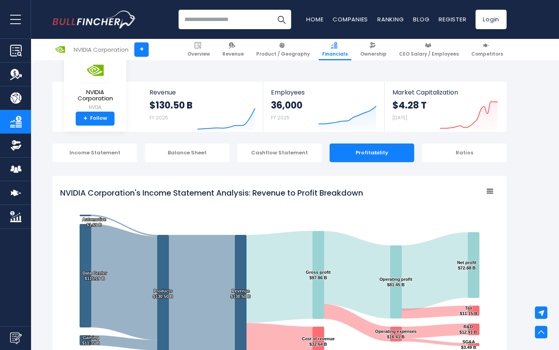 This screenshot has width=559, height=350. I want to click on strong: 36,000, so click(287, 105).